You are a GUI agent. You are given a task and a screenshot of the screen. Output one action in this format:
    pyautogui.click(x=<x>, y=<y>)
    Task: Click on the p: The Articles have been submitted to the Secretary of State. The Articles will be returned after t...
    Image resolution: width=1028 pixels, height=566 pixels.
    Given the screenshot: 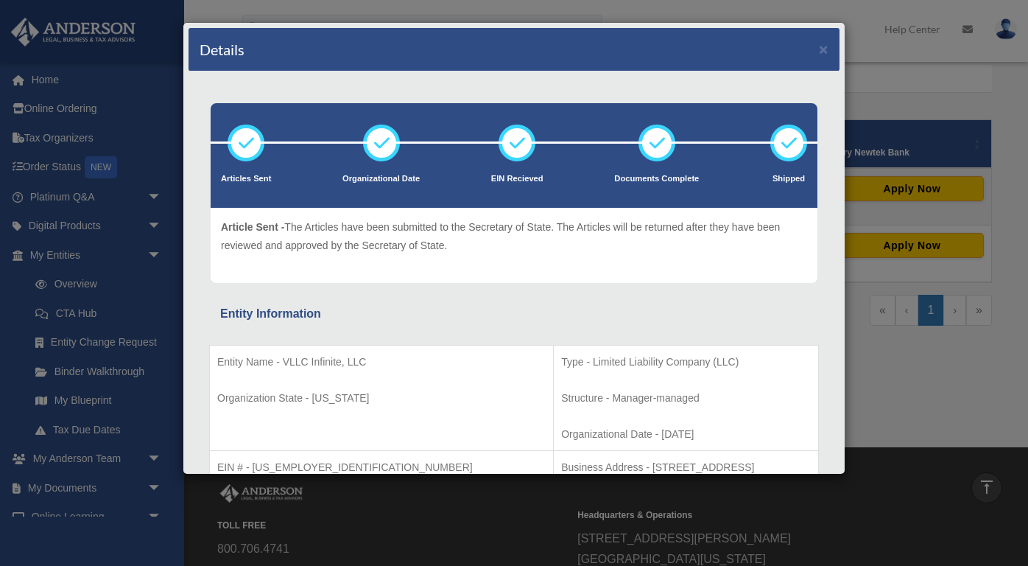 What is the action you would take?
    pyautogui.click(x=514, y=236)
    